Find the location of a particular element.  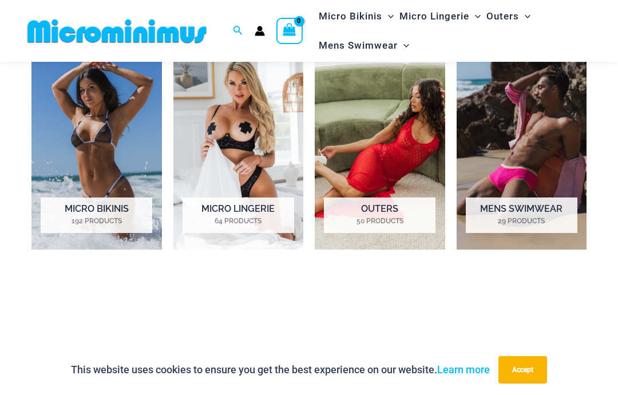

span: Mens Swimwear is located at coordinates (358, 45).